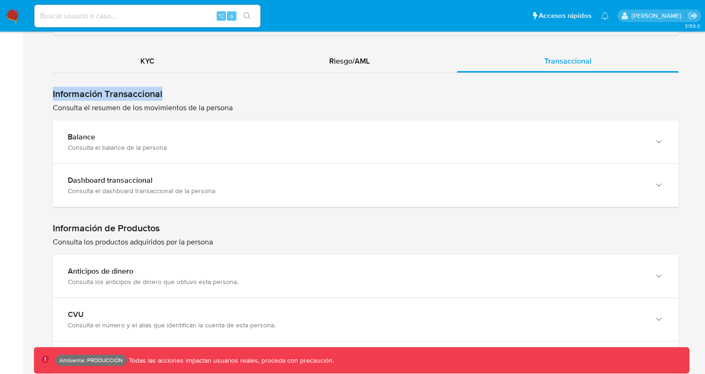 The image size is (705, 374). Describe the element at coordinates (366, 242) in the screenshot. I see `p: Consulta los productos adquiridos por la persona` at that location.